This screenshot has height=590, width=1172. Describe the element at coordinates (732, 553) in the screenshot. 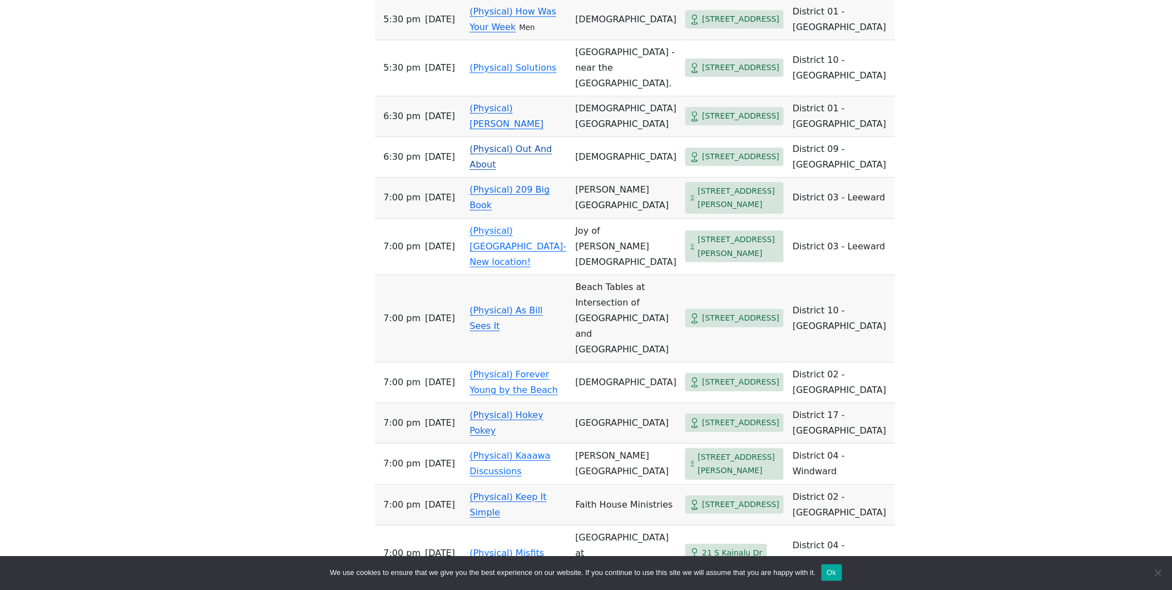

I see `span: 21 S Kainalu Dr` at that location.